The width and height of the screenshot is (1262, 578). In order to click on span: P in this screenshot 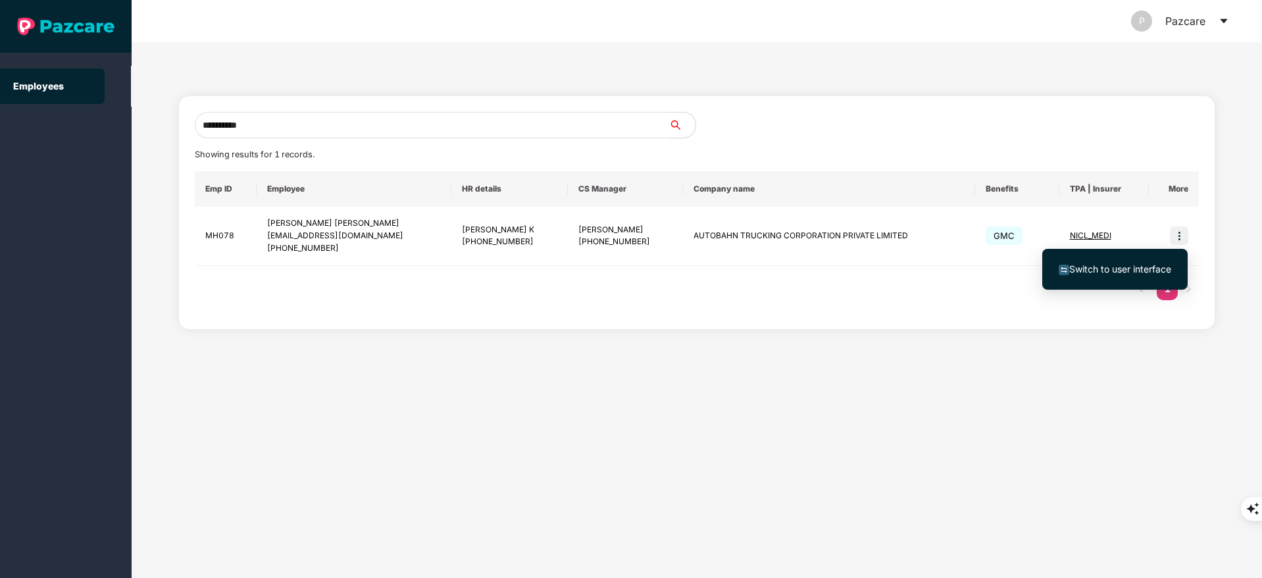, I will do `click(1142, 21)`.